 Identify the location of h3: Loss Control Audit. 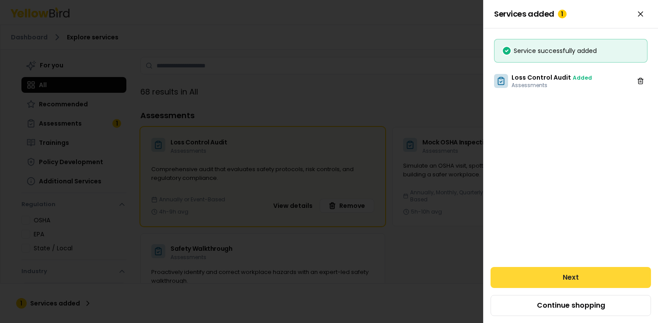
(552, 77).